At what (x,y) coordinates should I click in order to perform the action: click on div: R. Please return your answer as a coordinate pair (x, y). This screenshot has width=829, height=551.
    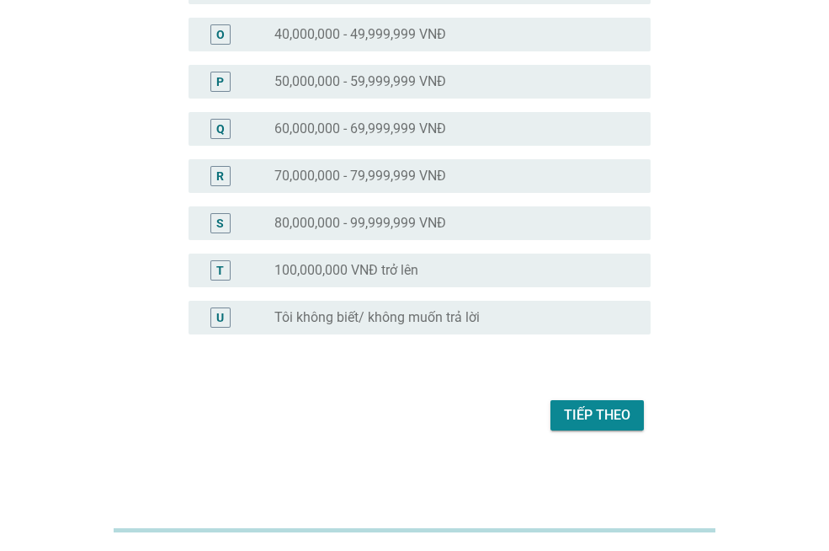
    Looking at the image, I should click on (220, 175).